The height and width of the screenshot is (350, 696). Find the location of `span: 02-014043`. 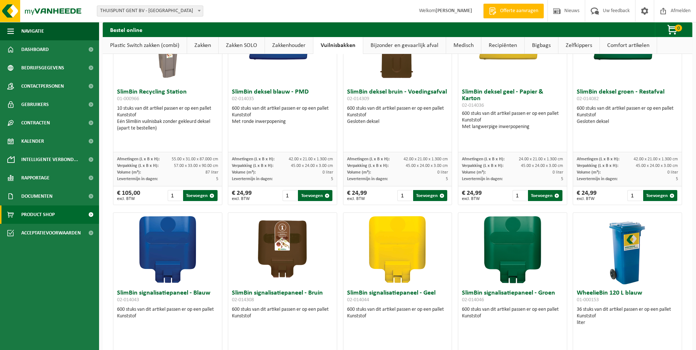

span: 02-014043 is located at coordinates (128, 300).